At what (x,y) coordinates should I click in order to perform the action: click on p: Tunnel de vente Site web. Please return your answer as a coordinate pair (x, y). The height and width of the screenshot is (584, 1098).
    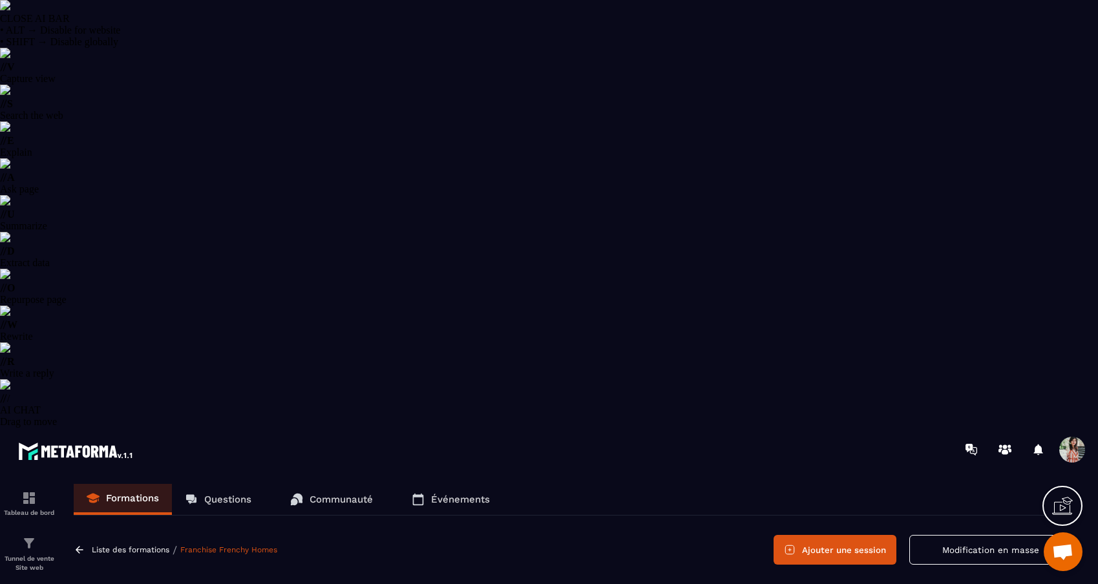
    Looking at the image, I should click on (29, 564).